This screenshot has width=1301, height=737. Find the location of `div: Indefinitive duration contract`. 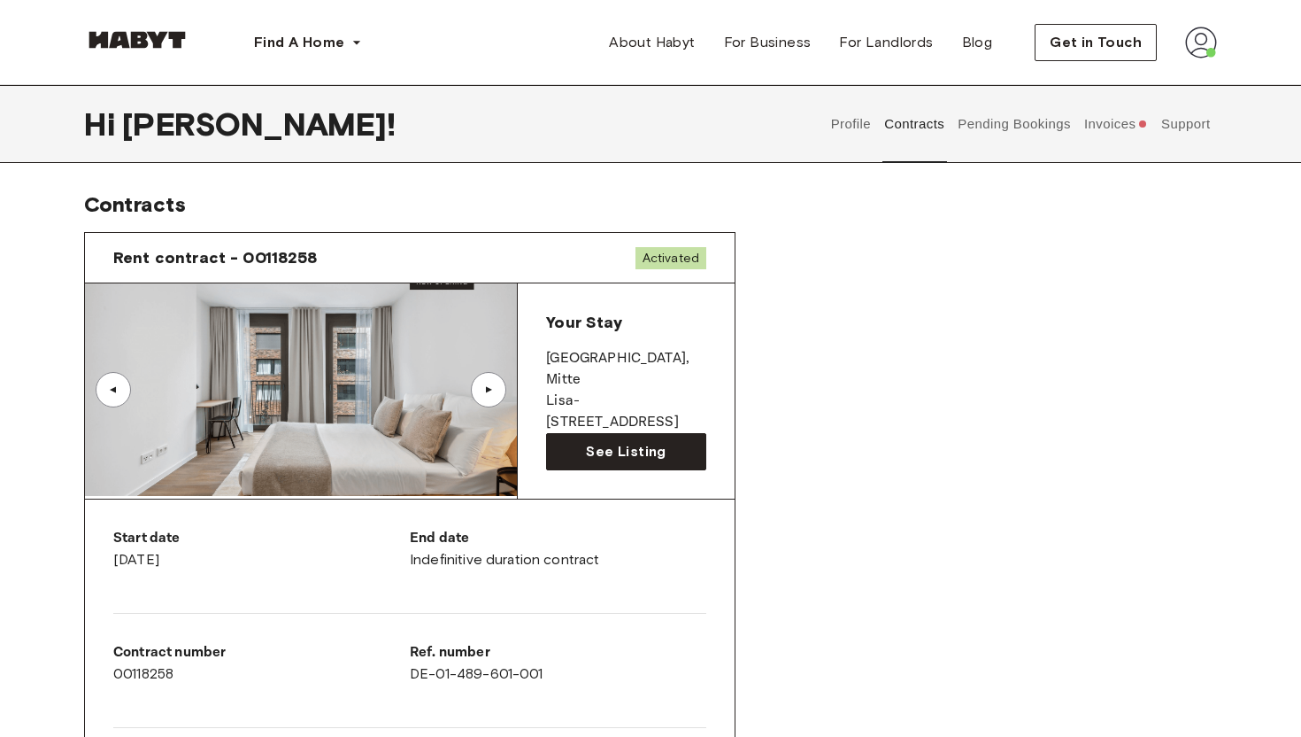

div: Indefinitive duration contract is located at coordinates (558, 549).